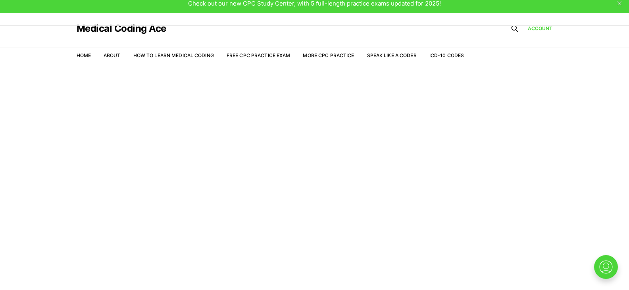 This screenshot has height=290, width=629. Describe the element at coordinates (391, 55) in the screenshot. I see `a: Speak Like a Coder` at that location.